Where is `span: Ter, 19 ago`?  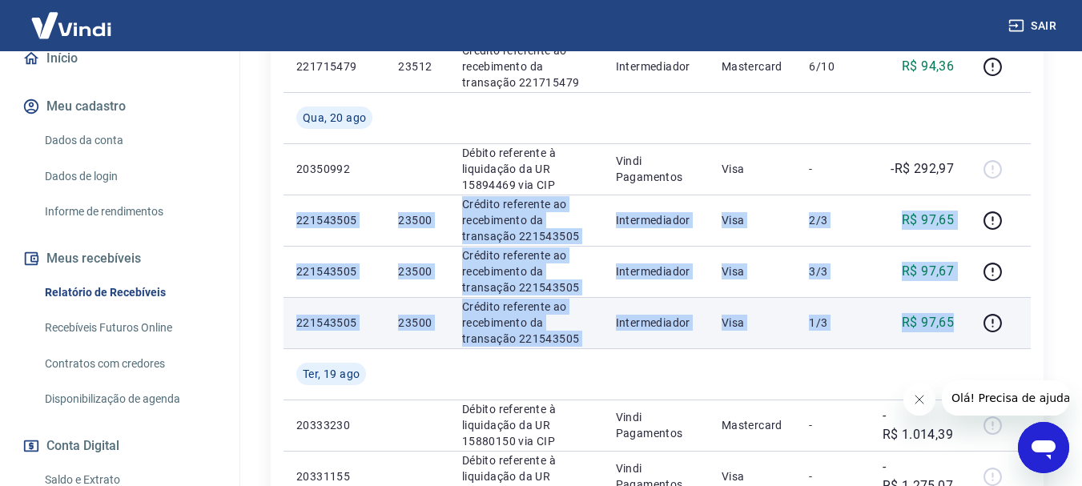 span: Ter, 19 ago is located at coordinates (331, 374).